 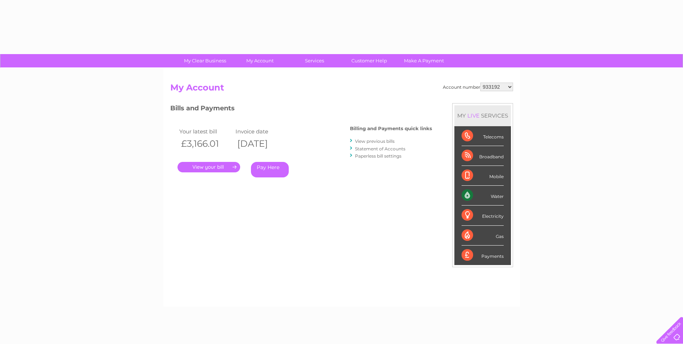 What do you see at coordinates (483, 255) in the screenshot?
I see `div: Payments` at bounding box center [483, 255].